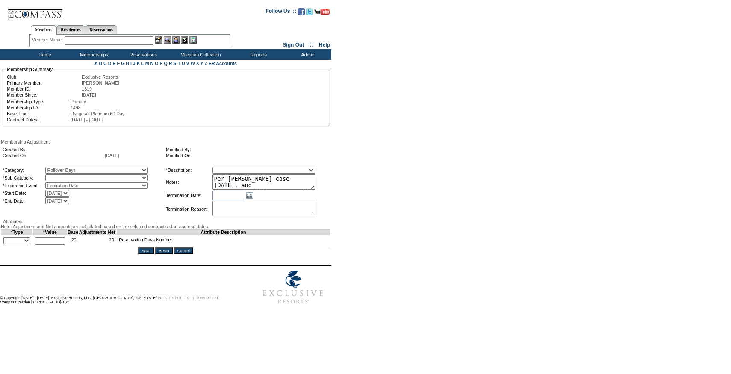 This screenshot has width=731, height=374. Describe the element at coordinates (193, 40) in the screenshot. I see `img: b_calculator.gif` at that location.